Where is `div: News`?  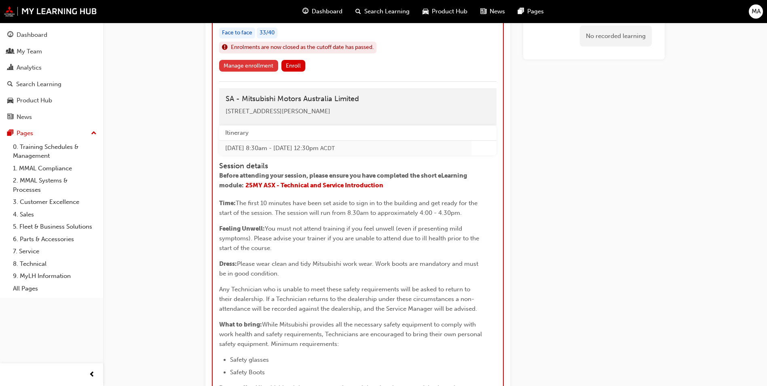 div: News is located at coordinates (24, 117).